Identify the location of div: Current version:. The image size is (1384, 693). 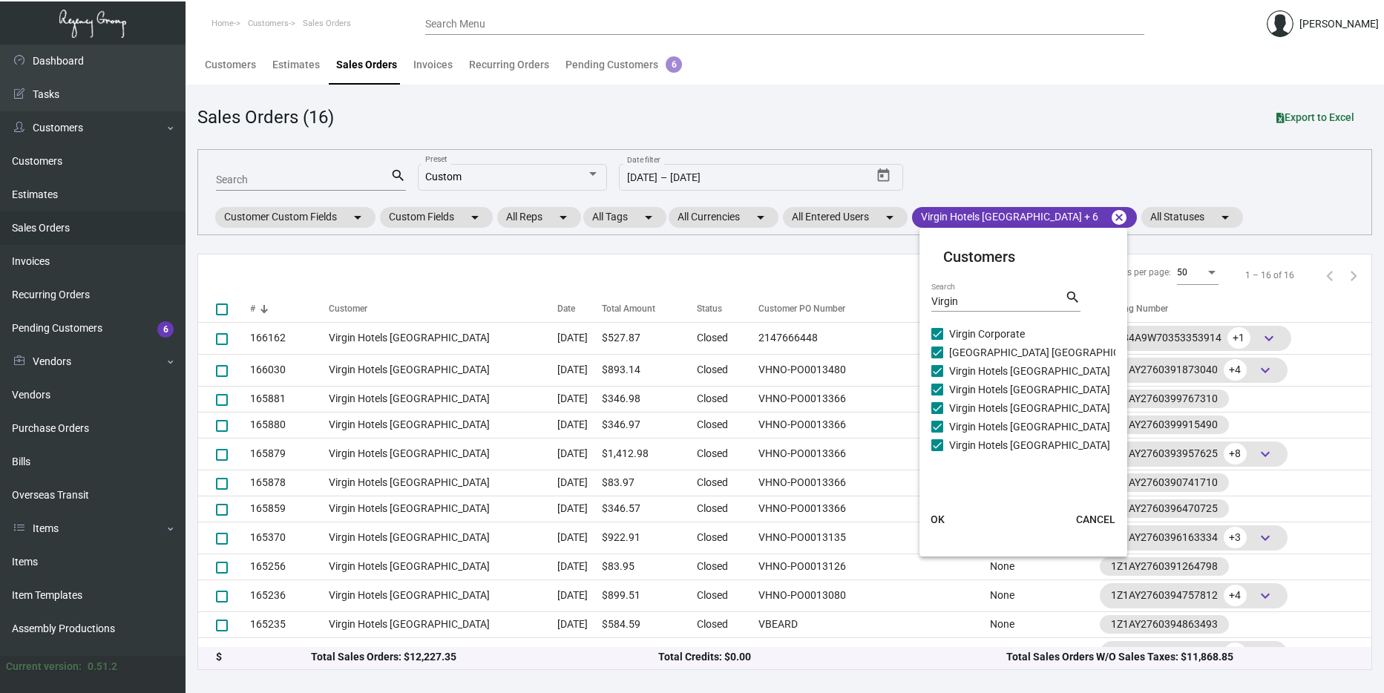
(44, 666).